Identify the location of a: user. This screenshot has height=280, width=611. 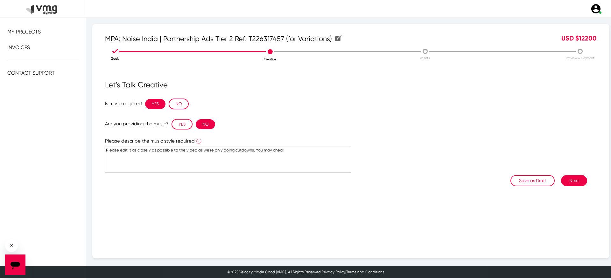
(596, 9).